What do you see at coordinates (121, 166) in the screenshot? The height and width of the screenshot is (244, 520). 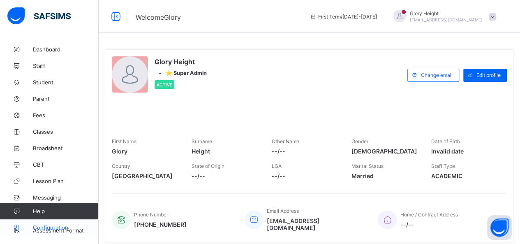 I see `span: Country` at bounding box center [121, 166].